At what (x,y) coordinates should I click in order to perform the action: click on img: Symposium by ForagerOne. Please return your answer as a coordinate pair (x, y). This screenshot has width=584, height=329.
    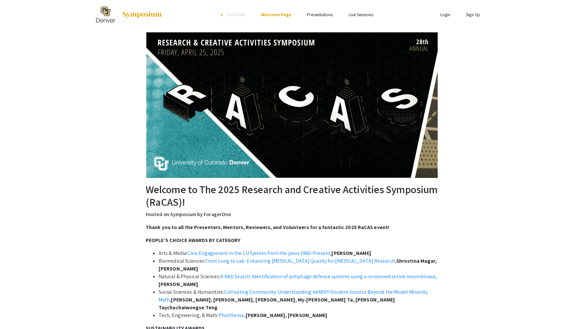
    Looking at the image, I should click on (142, 15).